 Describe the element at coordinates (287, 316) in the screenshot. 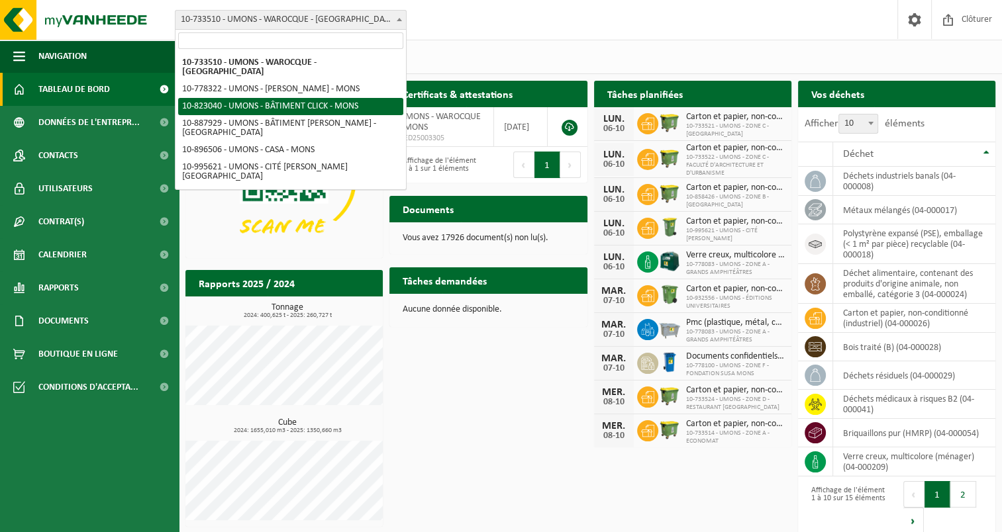

I see `span: 2024: 400,625 t - 2025: 260,727 t` at that location.